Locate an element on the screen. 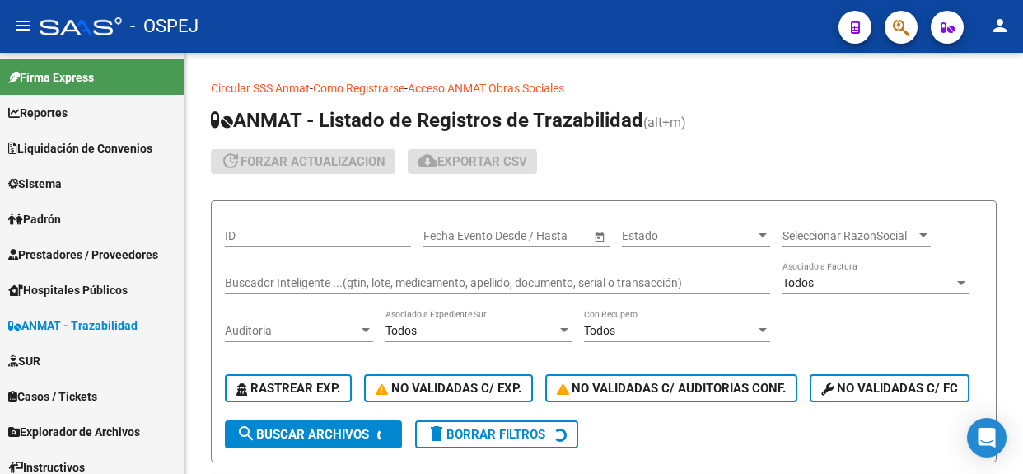  button: No Validadas c/ Auditorias Conf. is located at coordinates (671, 388).